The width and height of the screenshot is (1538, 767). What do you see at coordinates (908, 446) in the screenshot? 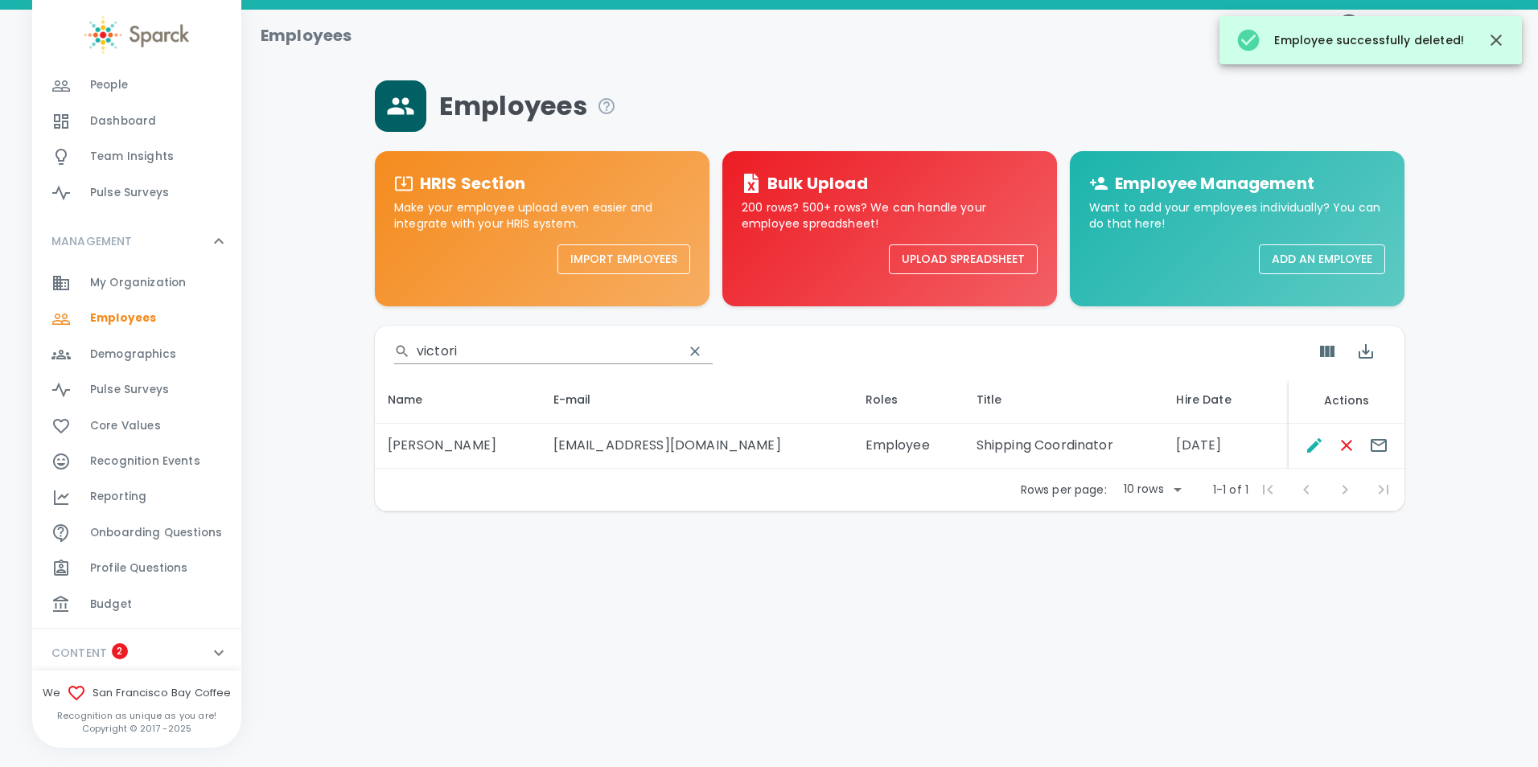
I see `td: Employee` at bounding box center [908, 446].